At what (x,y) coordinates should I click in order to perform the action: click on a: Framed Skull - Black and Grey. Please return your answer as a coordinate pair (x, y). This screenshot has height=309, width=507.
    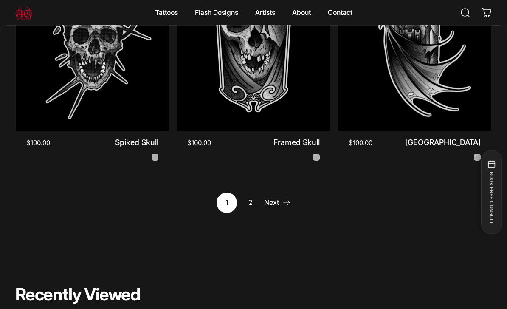
    Looking at the image, I should click on (317, 157).